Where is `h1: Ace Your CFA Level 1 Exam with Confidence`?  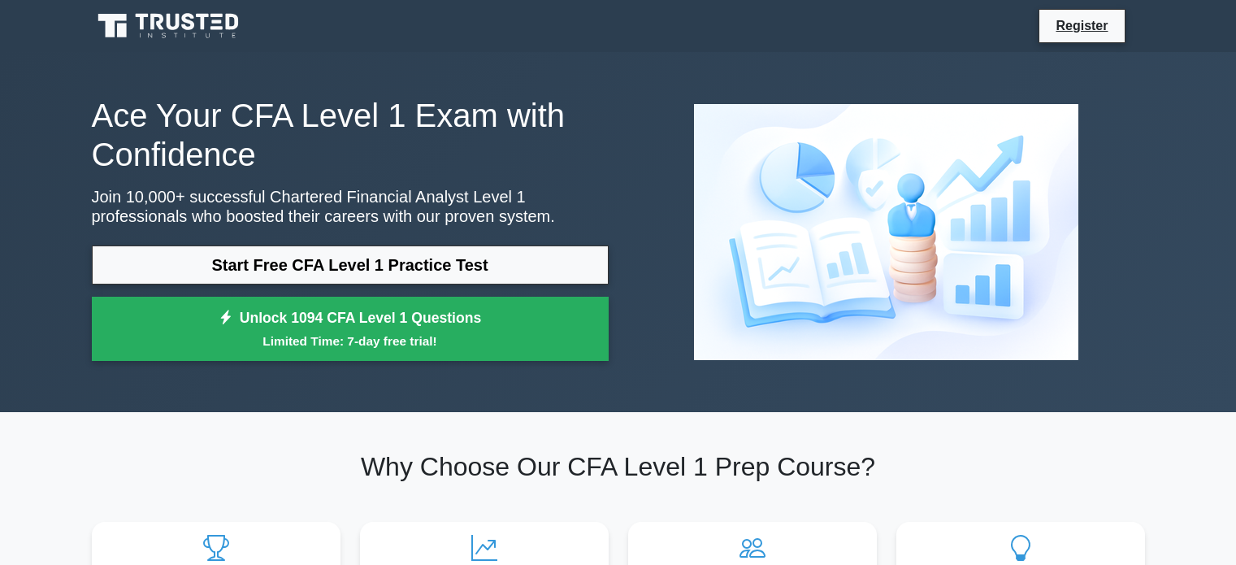
h1: Ace Your CFA Level 1 Exam with Confidence is located at coordinates (350, 135).